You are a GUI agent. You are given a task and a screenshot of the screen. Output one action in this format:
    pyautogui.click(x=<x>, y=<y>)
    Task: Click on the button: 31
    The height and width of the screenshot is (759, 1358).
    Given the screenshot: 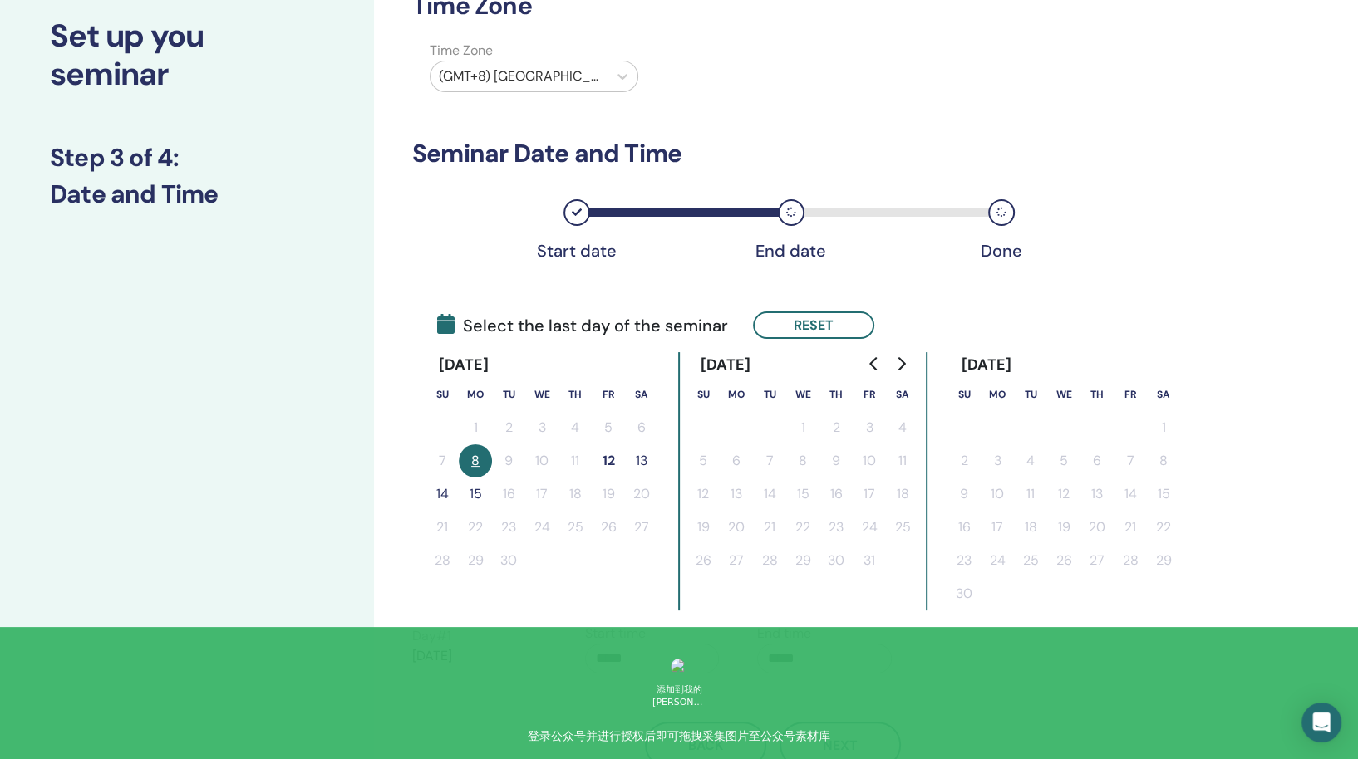 What is the action you would take?
    pyautogui.click(x=869, y=561)
    